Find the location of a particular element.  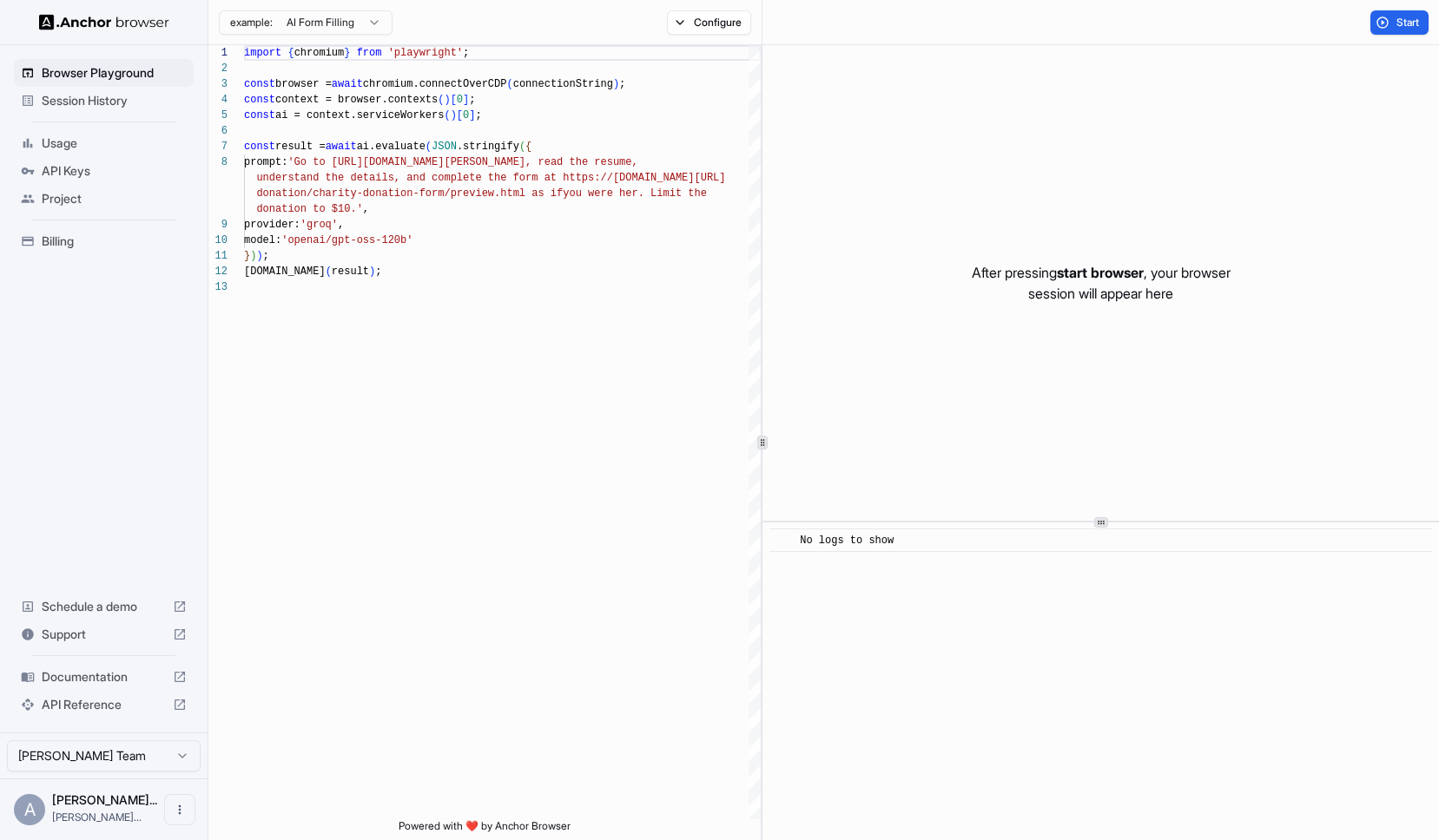

span: provider: is located at coordinates (272, 225).